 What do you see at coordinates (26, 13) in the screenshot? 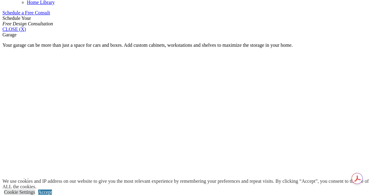
I see `a: Schedule a Free Consult (opens a dropdown menu)` at bounding box center [26, 13].